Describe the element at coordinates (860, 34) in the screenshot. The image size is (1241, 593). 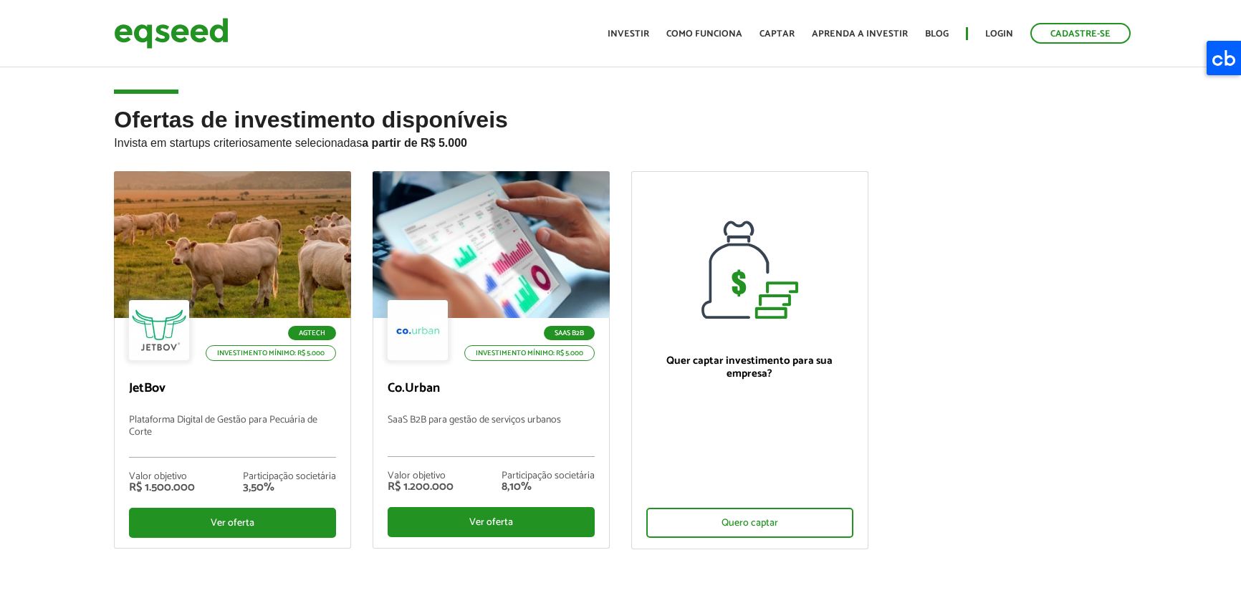
I see `a: Aprenda a investir` at that location.